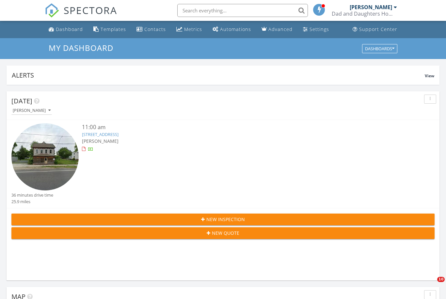 The height and width of the screenshot is (299, 446). What do you see at coordinates (32, 202) in the screenshot?
I see `div: 25.9 miles` at bounding box center [32, 202].